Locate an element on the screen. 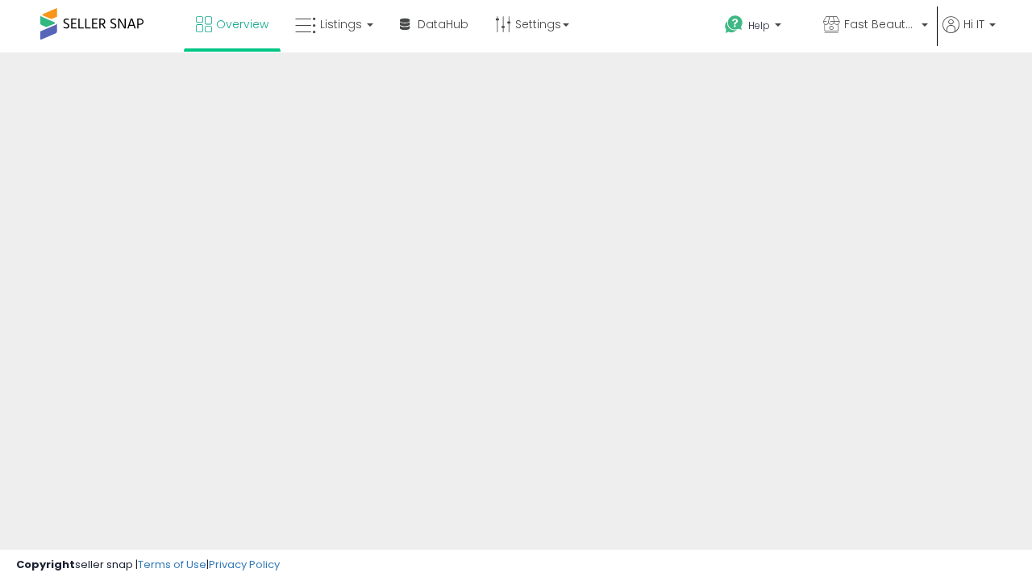  i: Get Help is located at coordinates (734, 24).